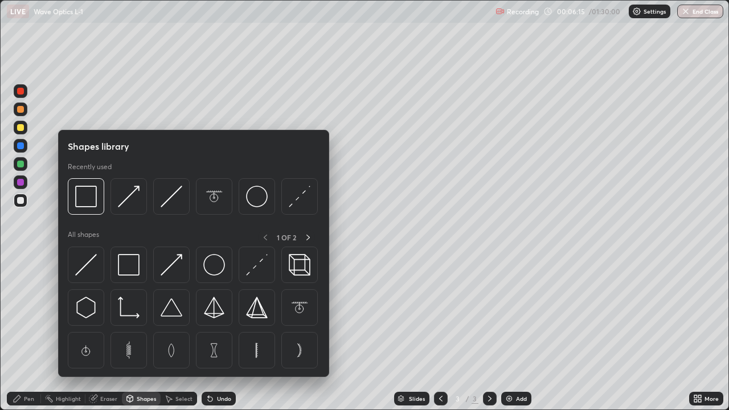 The width and height of the screenshot is (729, 410). Describe the element at coordinates (184, 398) in the screenshot. I see `div: Select` at that location.